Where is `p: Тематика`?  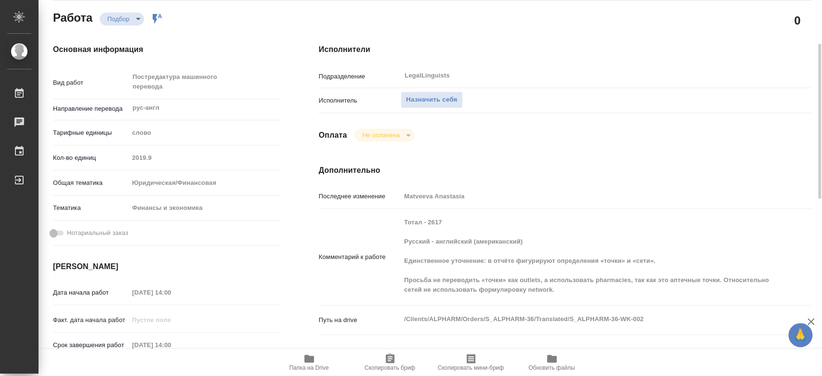 p: Тематика is located at coordinates (91, 208).